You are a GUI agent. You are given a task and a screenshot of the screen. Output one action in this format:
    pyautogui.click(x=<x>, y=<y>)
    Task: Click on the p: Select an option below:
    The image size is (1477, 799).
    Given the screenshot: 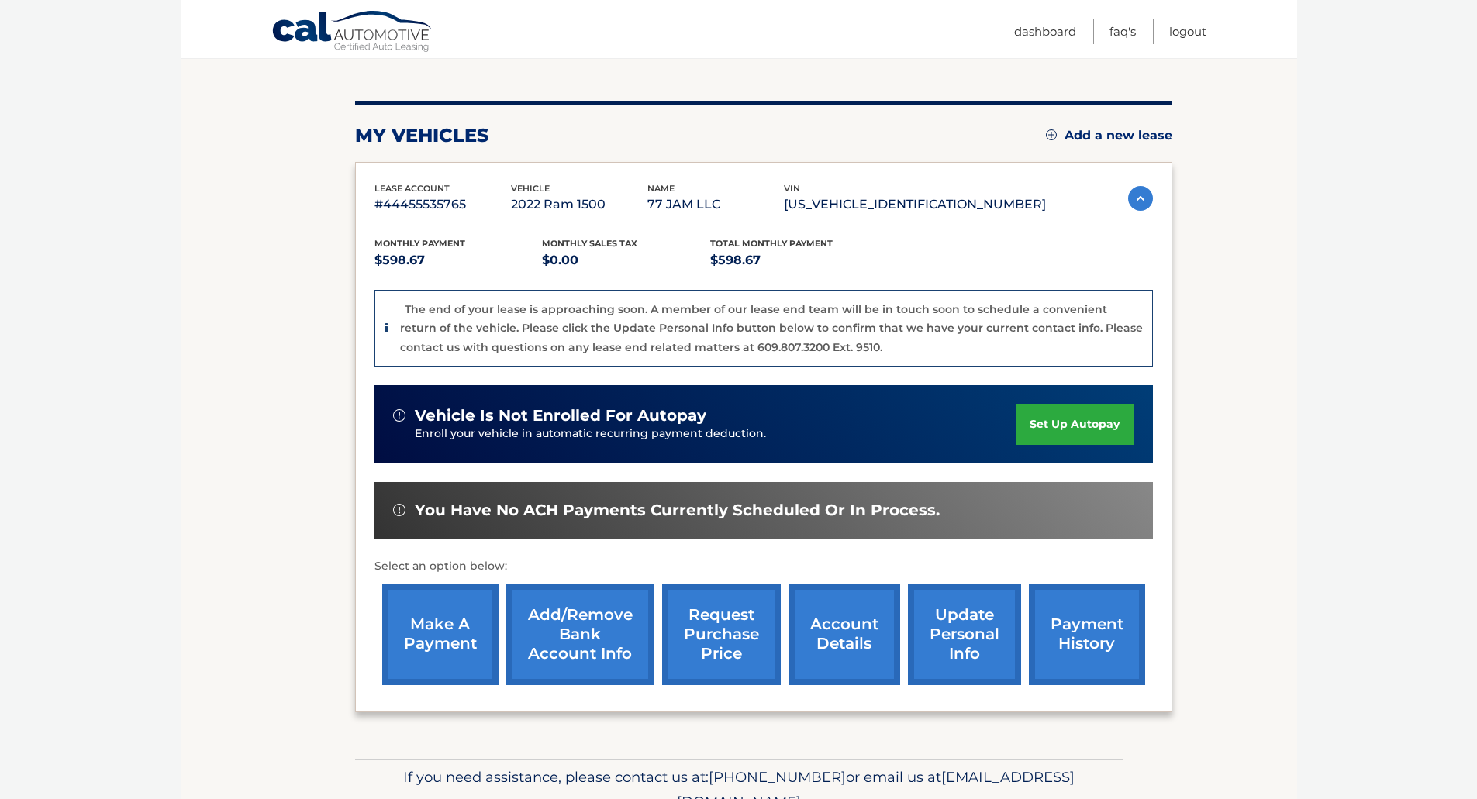 What is the action you would take?
    pyautogui.click(x=764, y=567)
    